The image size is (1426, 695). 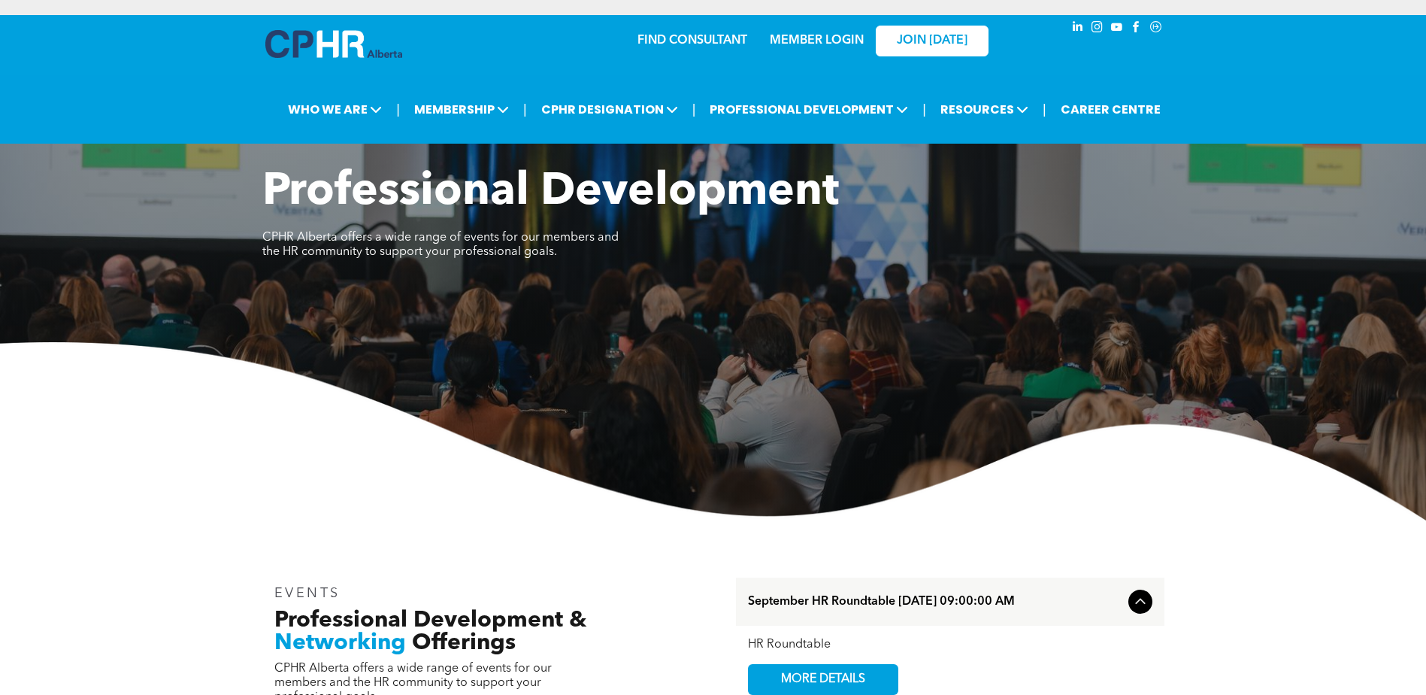 I want to click on span: WHO WE ARE, so click(x=335, y=109).